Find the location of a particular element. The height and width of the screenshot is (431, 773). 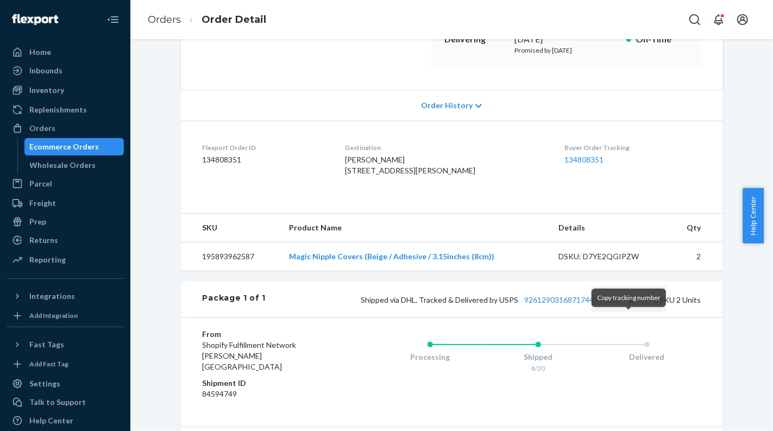

span: Shipped via DHL, Tracked & Delivered by USPS is located at coordinates (499, 299).